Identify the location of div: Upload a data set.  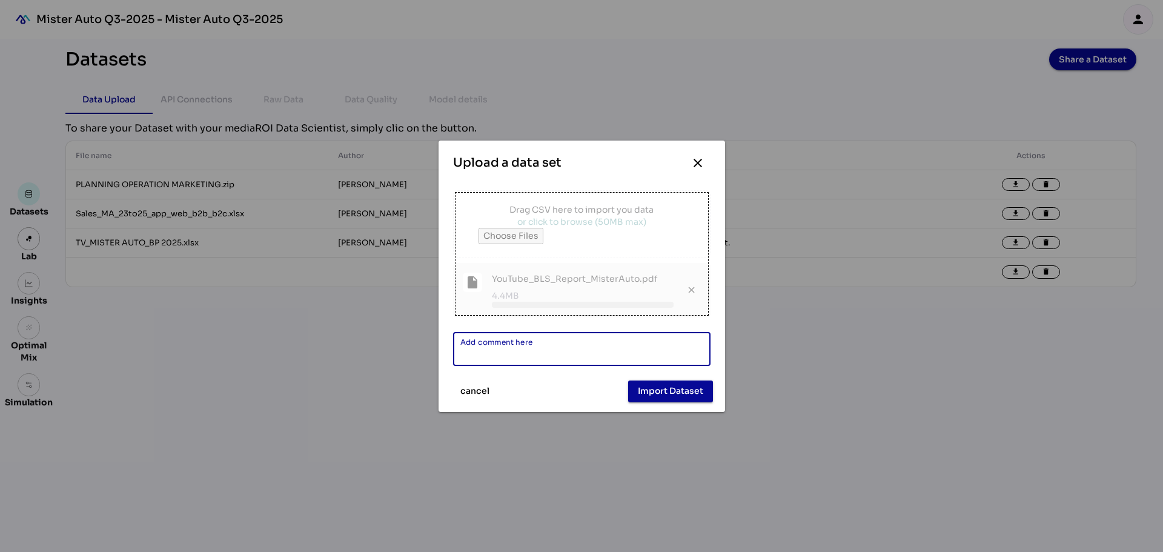
(507, 163).